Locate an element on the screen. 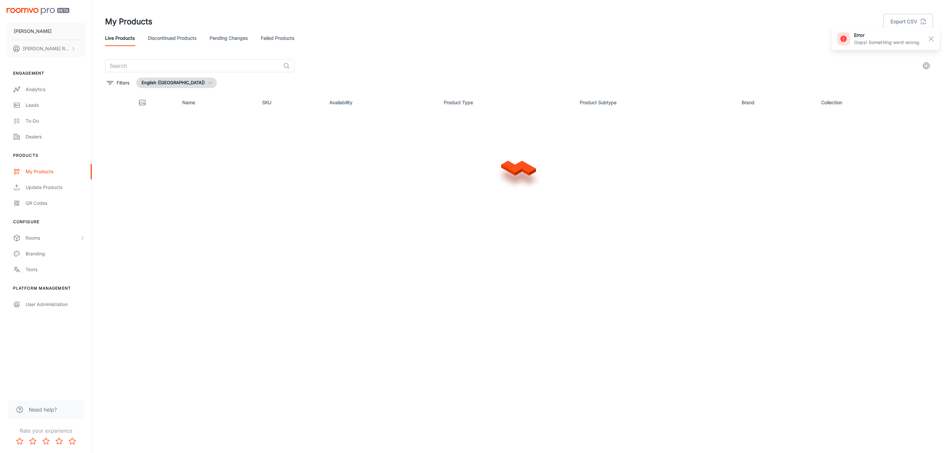  th: SKU is located at coordinates (290, 102).